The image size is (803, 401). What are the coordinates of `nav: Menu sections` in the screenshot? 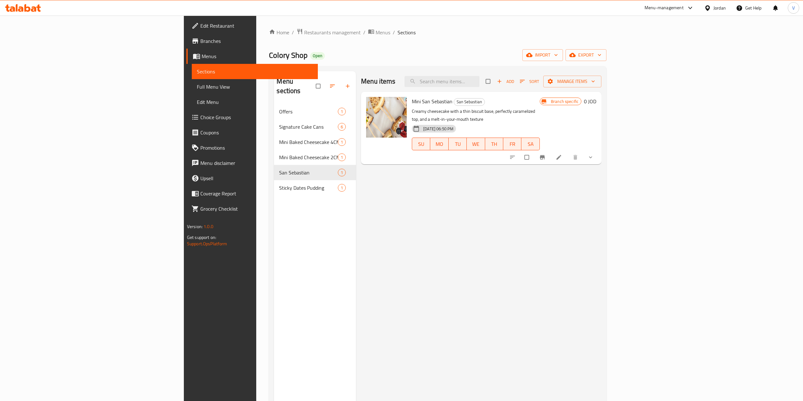 It's located at (315, 150).